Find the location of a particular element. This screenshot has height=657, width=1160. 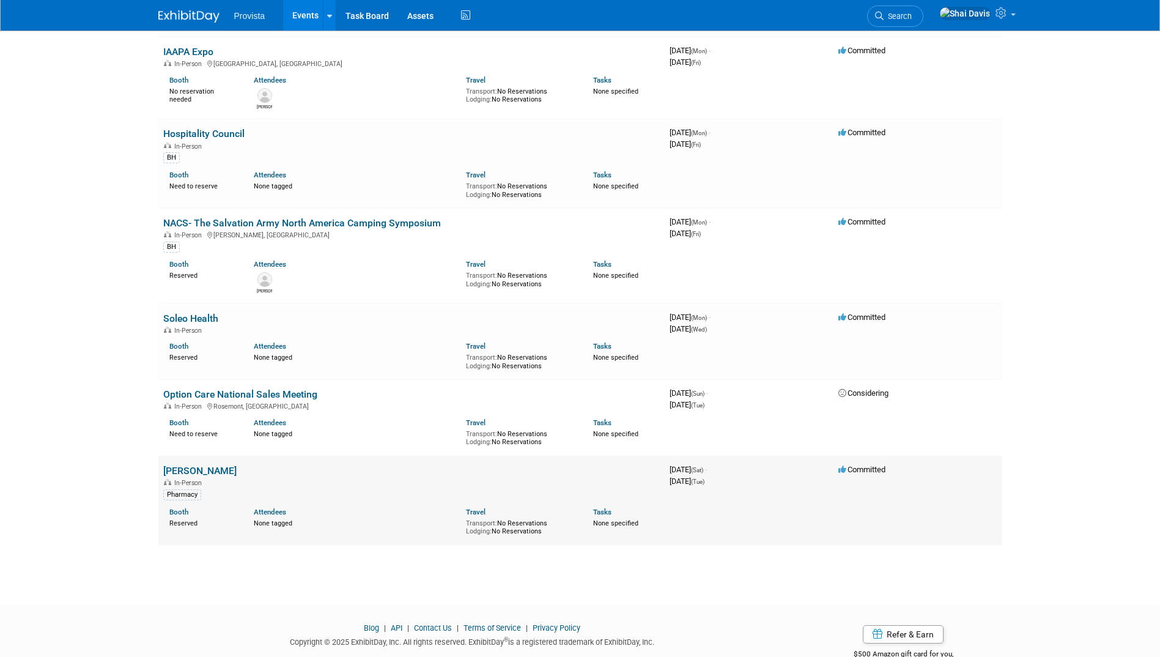

a: Soleo Health is located at coordinates (191, 318).